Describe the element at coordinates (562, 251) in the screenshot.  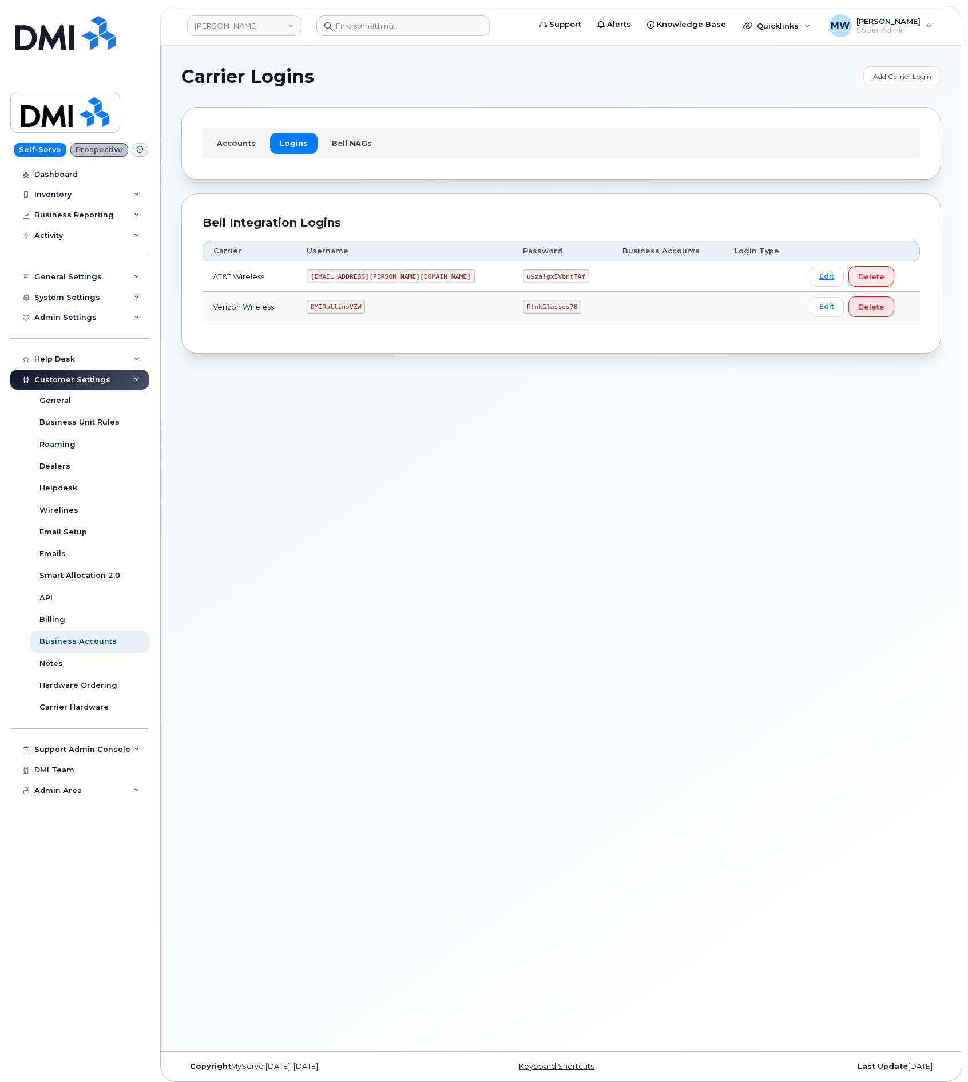
I see `th: Password` at that location.